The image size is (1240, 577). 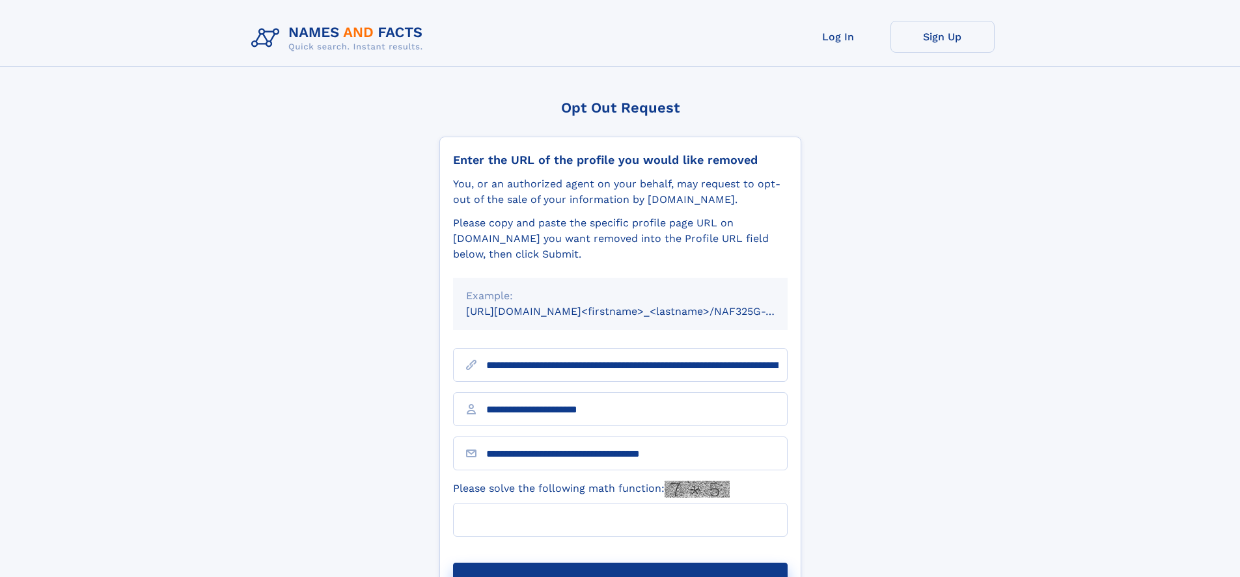 I want to click on div: Example:, so click(x=620, y=296).